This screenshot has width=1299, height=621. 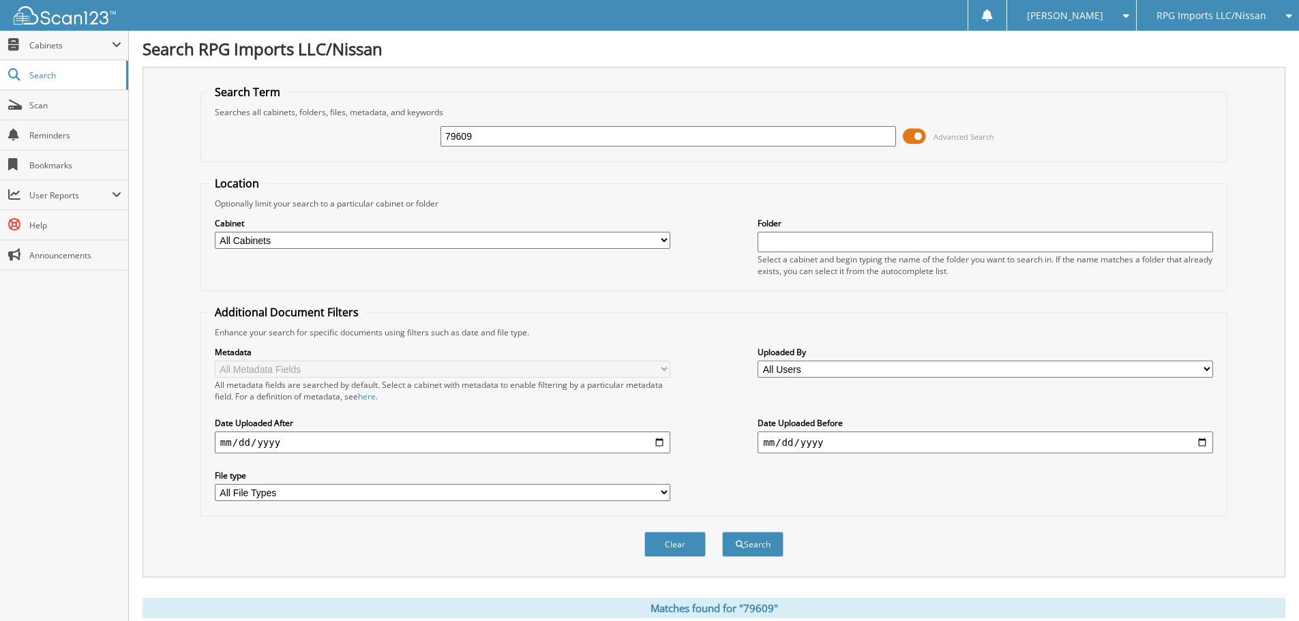 What do you see at coordinates (714, 608) in the screenshot?
I see `div: Matches found for "79609"` at bounding box center [714, 608].